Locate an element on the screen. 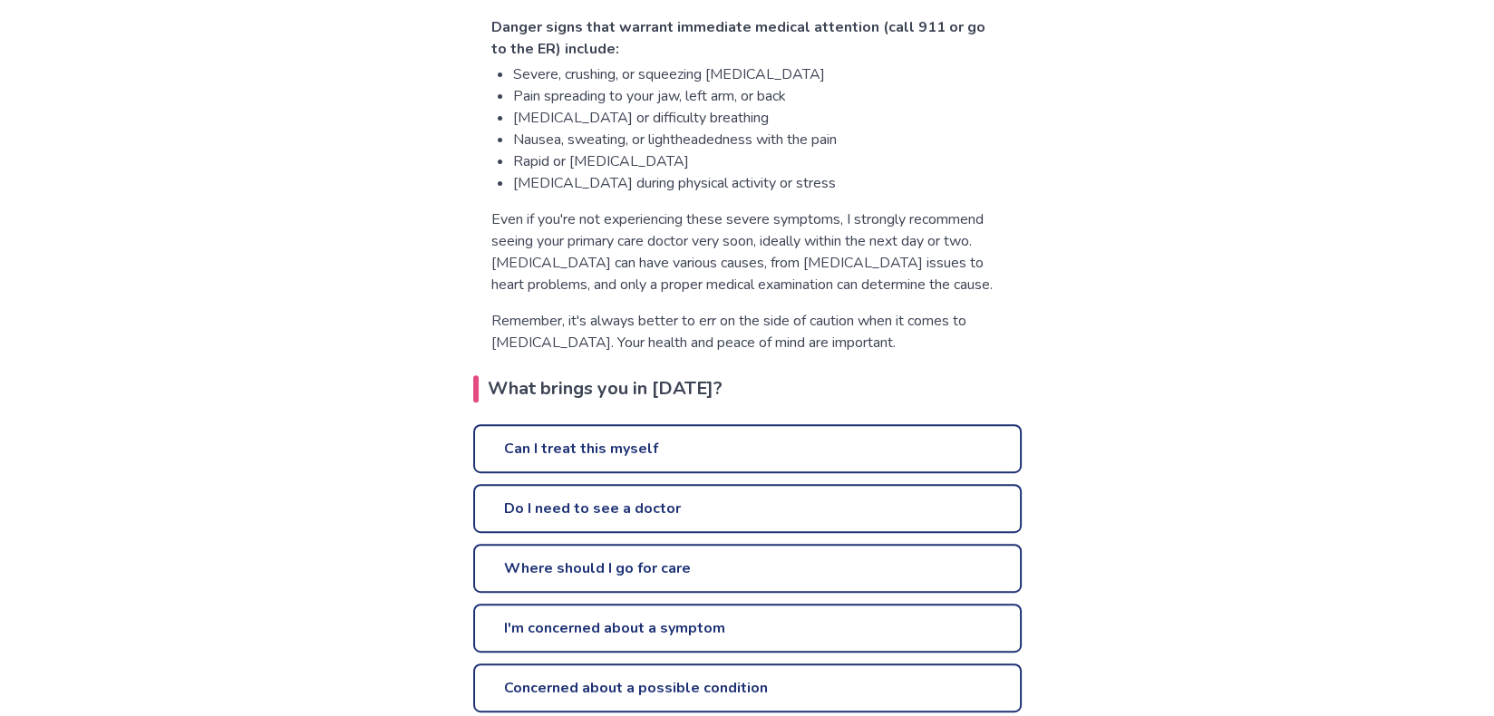  a: Concerned about a possible condition is located at coordinates (747, 688).